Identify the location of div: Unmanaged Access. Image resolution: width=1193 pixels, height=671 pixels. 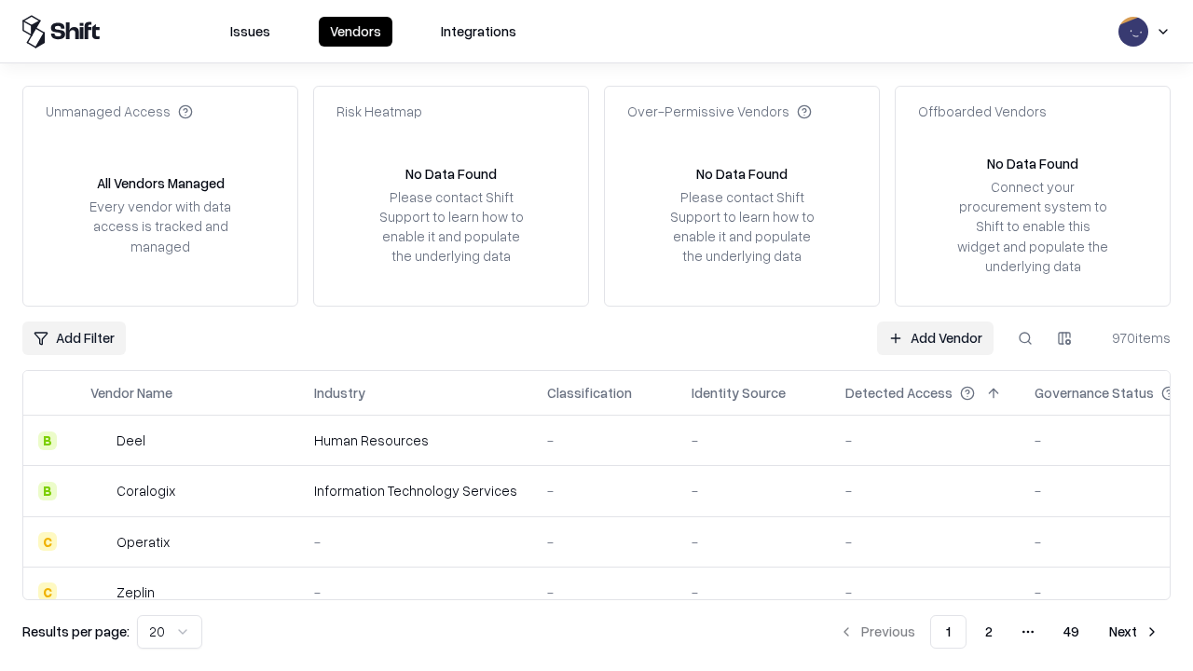
(119, 111).